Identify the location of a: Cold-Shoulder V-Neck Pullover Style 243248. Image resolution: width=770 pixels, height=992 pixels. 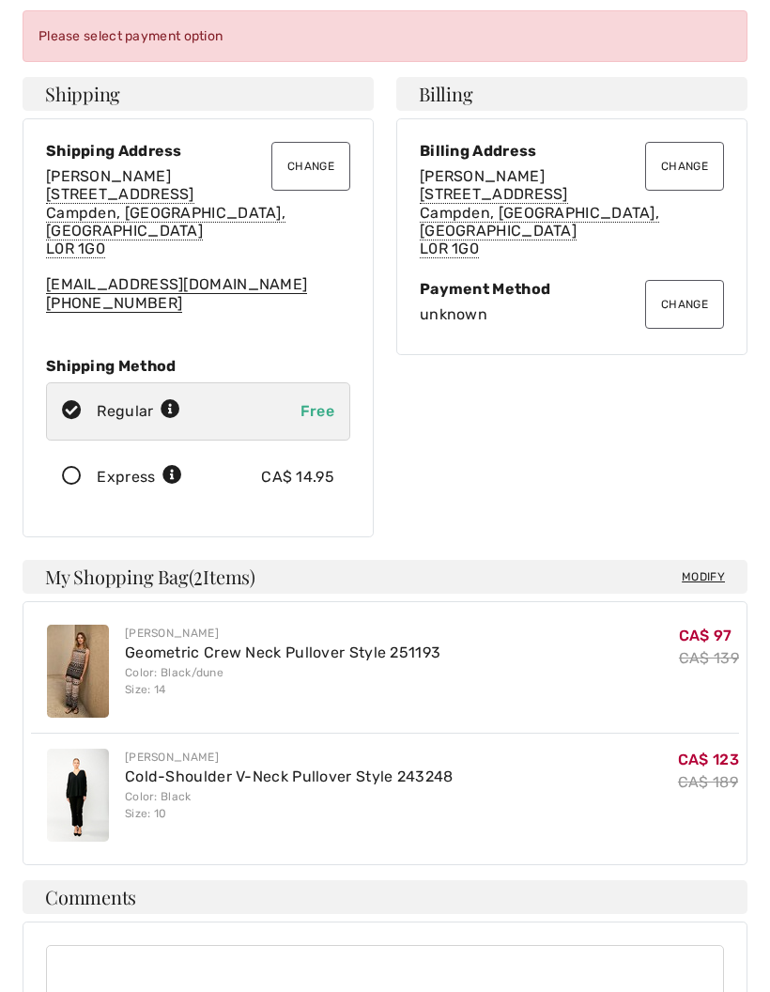
(289, 777).